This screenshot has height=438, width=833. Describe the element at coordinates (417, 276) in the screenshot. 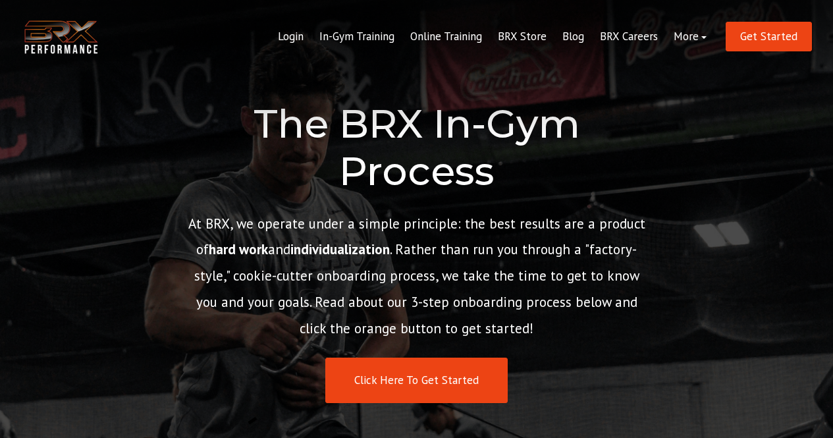

I see `span: At BRX, we operate under a simple principle: the best results are a product of and . Rather than ...` at that location.